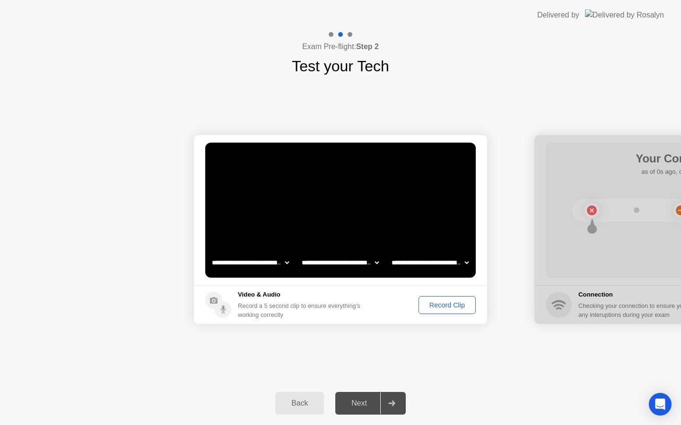 This screenshot has height=425, width=681. What do you see at coordinates (301, 295) in the screenshot?
I see `h5: Video & Audio` at bounding box center [301, 295].